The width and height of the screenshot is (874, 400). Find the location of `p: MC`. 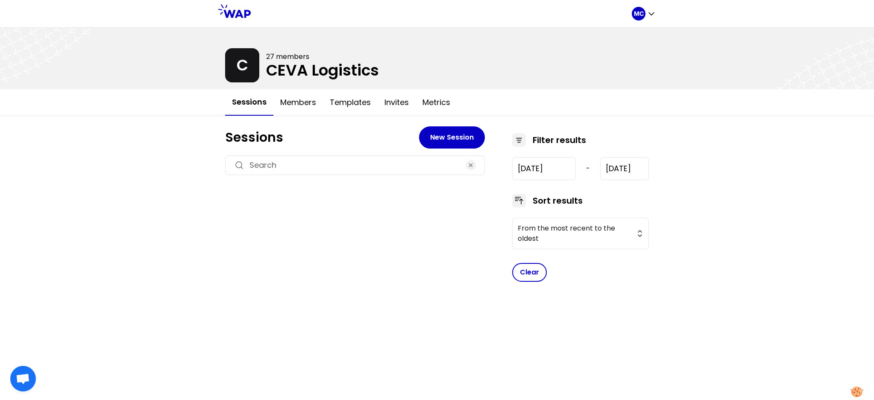

p: MC is located at coordinates (638, 14).